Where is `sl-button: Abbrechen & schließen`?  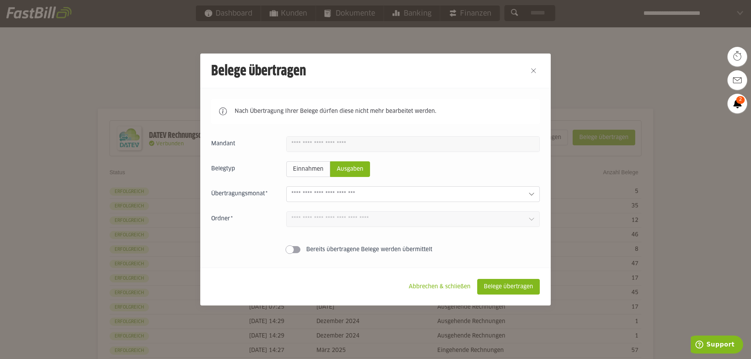 sl-button: Abbrechen & schließen is located at coordinates (439, 287).